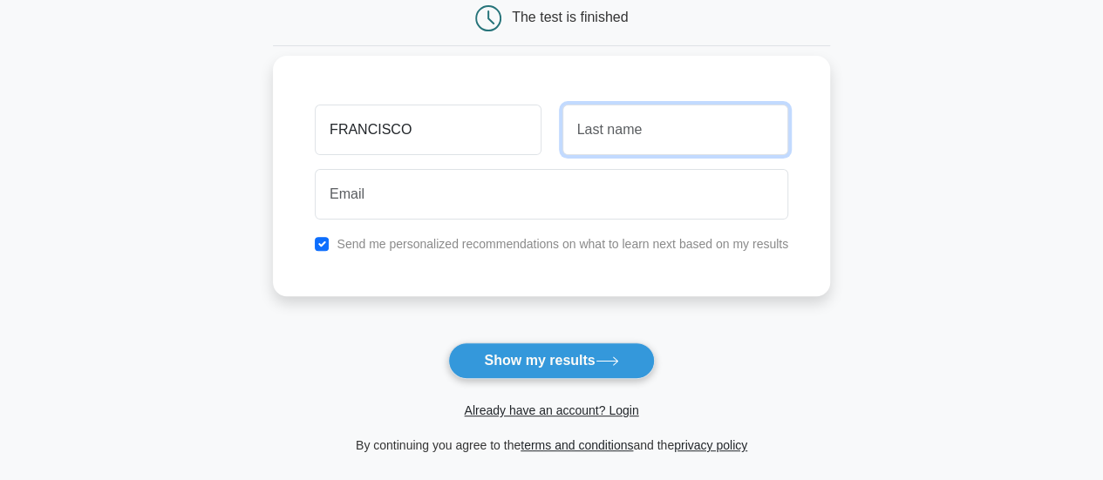 This screenshot has height=480, width=1103. Describe the element at coordinates (569, 17) in the screenshot. I see `div: The test is finished` at that location.